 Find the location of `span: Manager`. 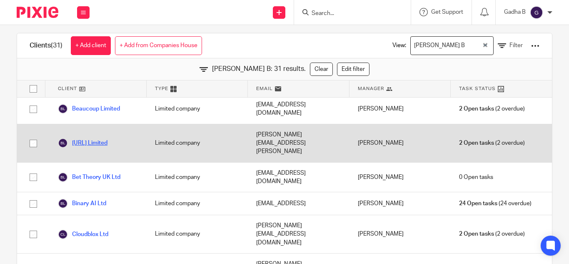

span: Manager is located at coordinates (371, 88).